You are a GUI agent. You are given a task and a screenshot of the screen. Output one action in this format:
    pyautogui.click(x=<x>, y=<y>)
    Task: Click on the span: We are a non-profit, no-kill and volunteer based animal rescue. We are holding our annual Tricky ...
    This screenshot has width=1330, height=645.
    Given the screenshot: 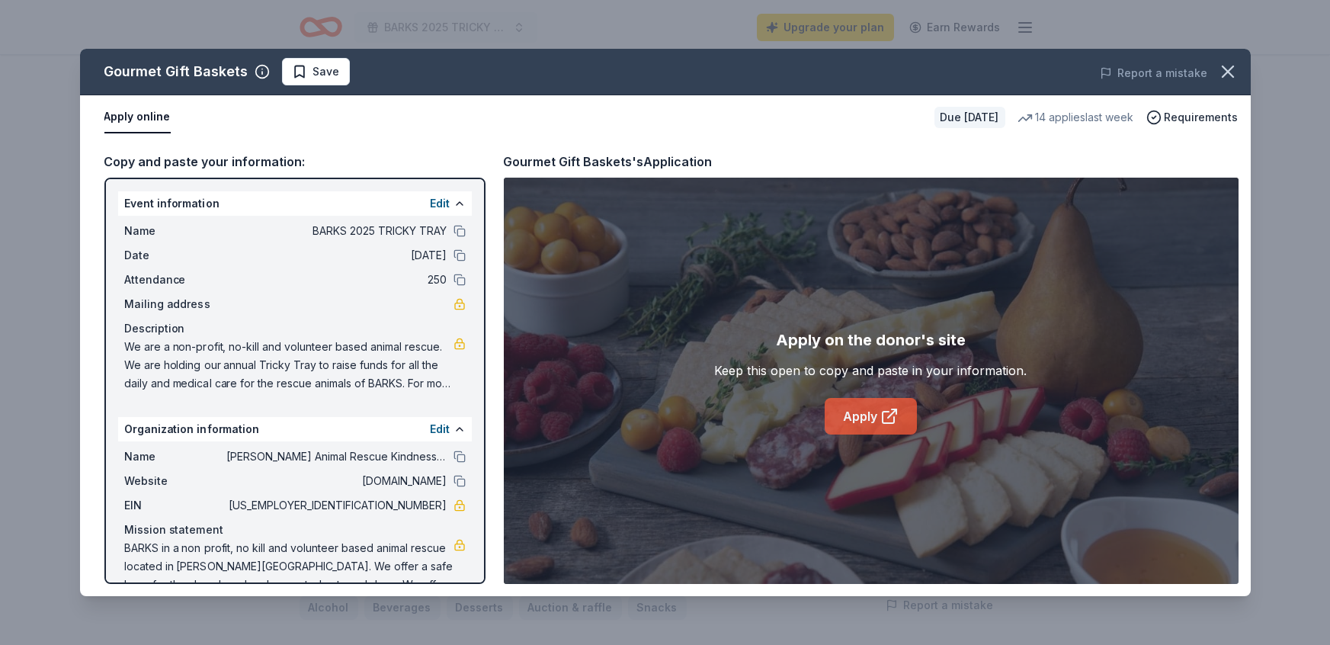 What is the action you would take?
    pyautogui.click(x=289, y=365)
    